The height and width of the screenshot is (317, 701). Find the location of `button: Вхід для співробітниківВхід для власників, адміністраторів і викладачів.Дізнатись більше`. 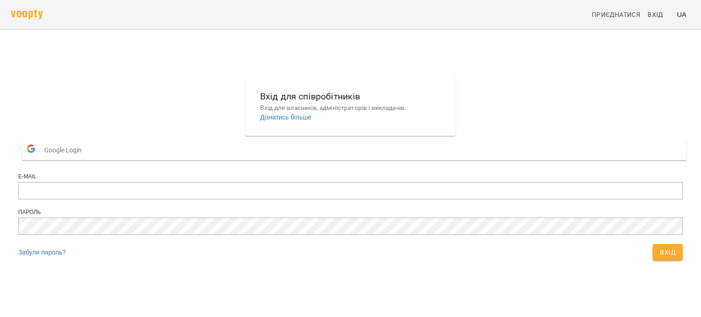

button: Вхід для співробітниківВхід для власників, адміністраторів і викладачів.Дізнатись більше is located at coordinates (350, 105).